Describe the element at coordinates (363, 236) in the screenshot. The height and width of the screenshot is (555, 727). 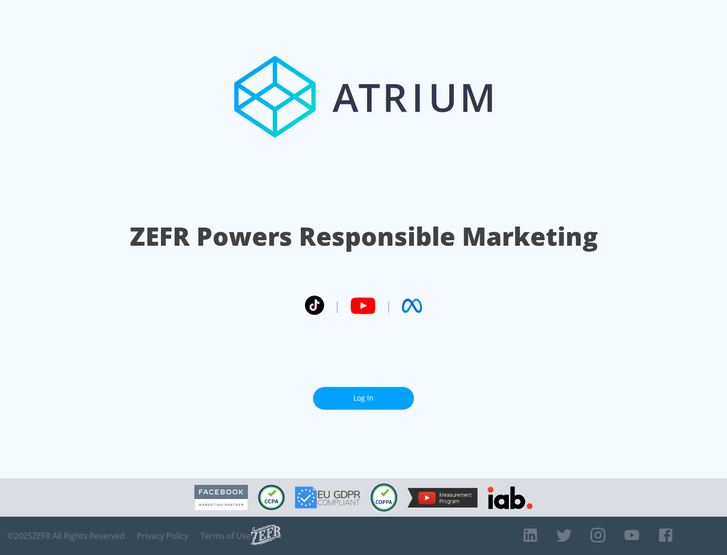
I see `h1: ZEFR Powers Responsible Marketing` at that location.